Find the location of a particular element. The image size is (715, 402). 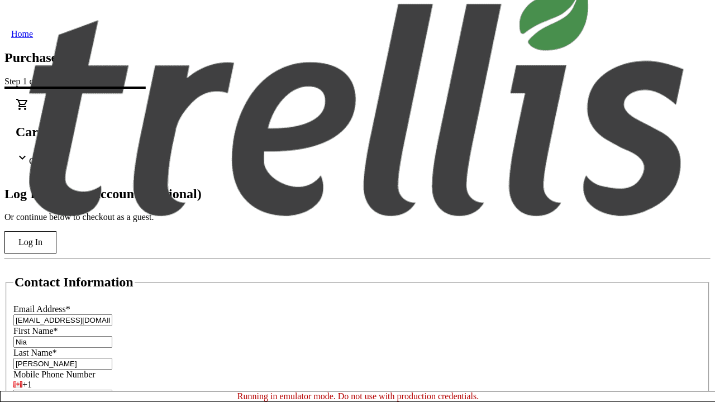

label: Mobile Phone Number is located at coordinates (54, 374).